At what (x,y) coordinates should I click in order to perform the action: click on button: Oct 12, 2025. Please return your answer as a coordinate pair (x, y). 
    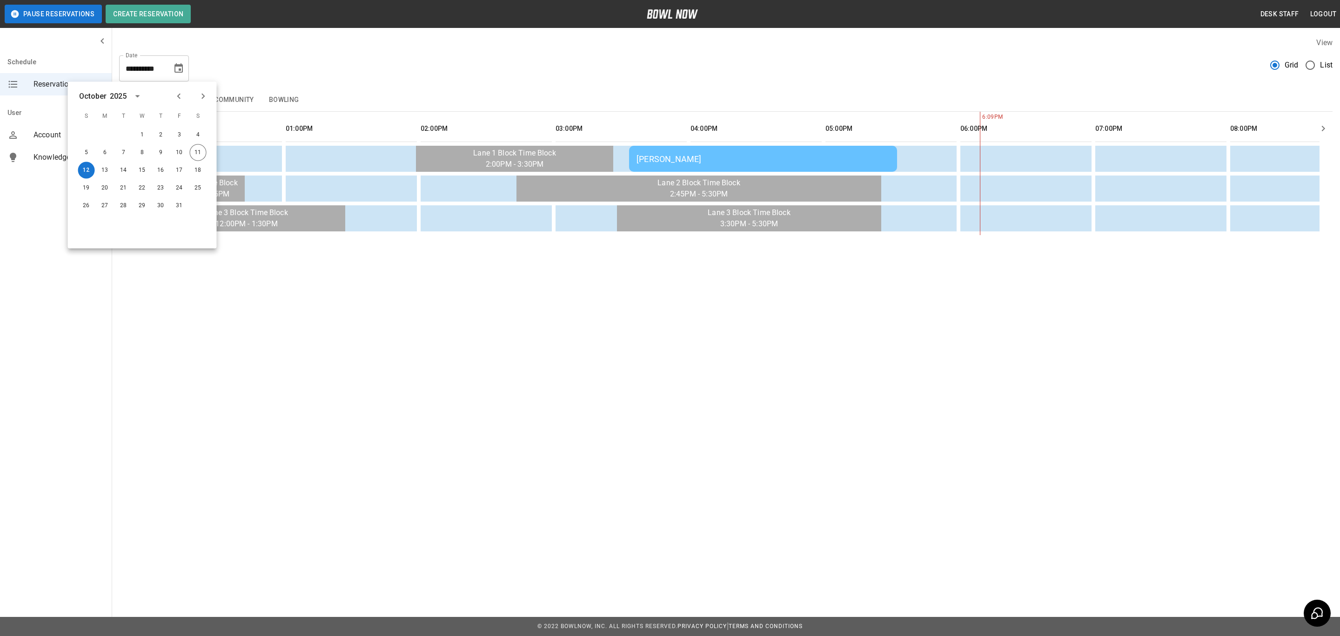
    Looking at the image, I should click on (87, 170).